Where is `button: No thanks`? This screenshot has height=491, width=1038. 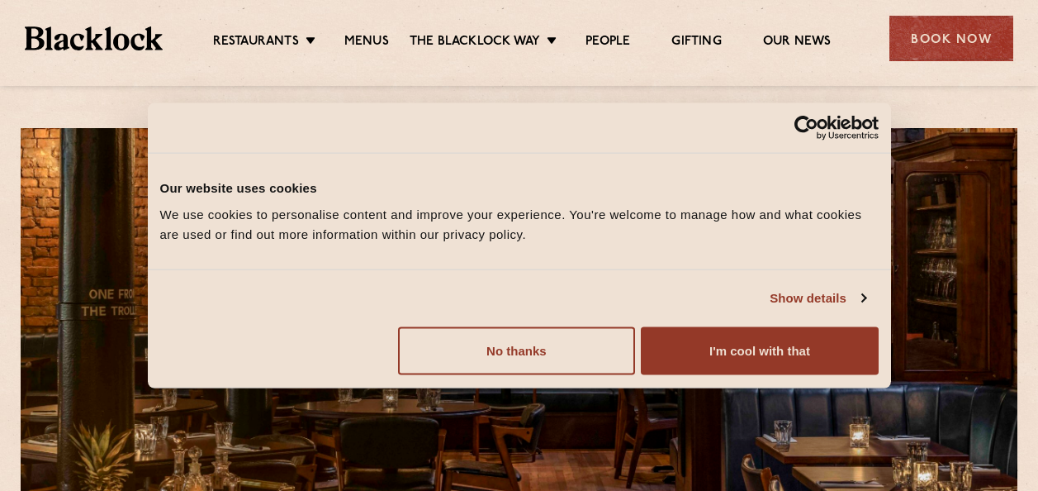
button: No thanks is located at coordinates (516, 350).